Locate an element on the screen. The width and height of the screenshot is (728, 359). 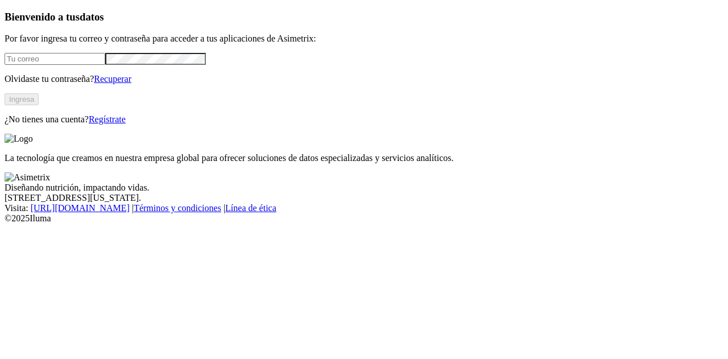
div: Diseñando nutrición, impactando vidas. is located at coordinates (364, 188).